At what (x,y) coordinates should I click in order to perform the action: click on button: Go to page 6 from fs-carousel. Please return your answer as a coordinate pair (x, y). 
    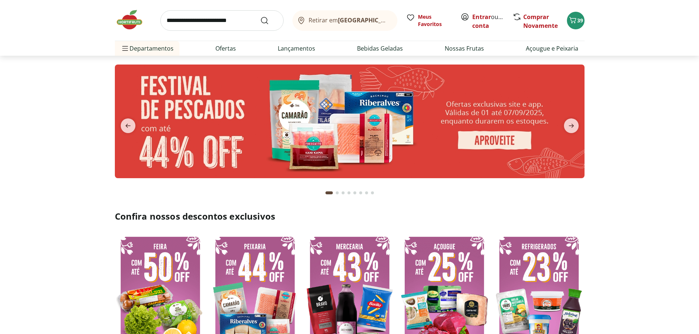
    Looking at the image, I should click on (361, 193).